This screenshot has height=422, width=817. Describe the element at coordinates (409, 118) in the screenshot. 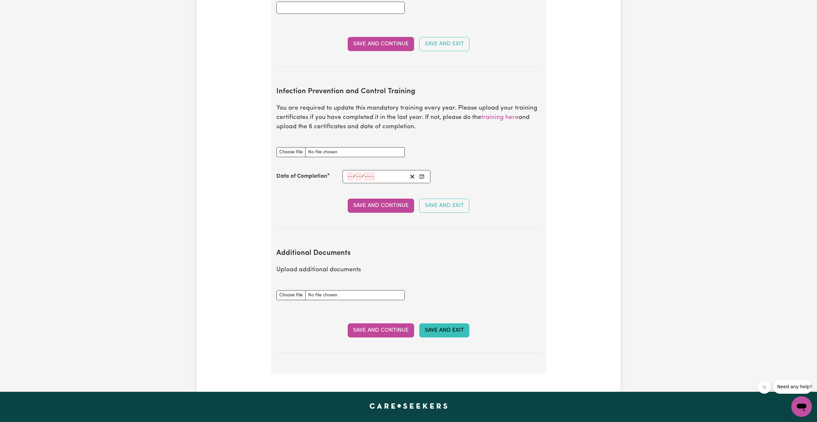

I see `p: You are required to update this mandatory training every year. Please upload your training certif...` at that location.